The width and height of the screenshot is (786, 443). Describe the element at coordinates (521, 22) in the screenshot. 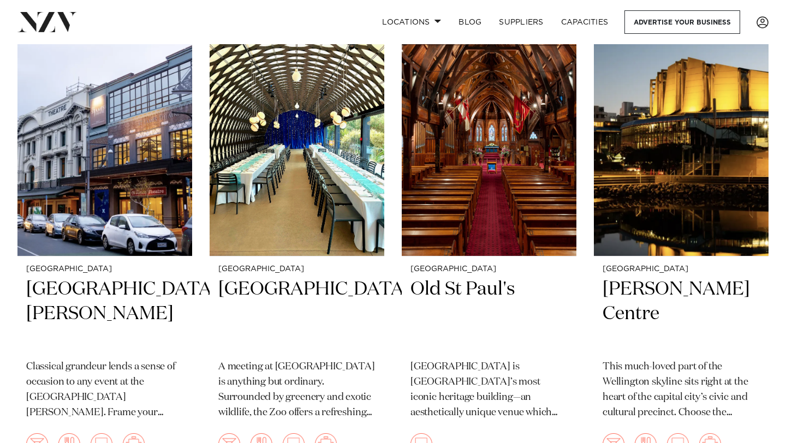

I see `a: SUPPLIERS` at that location.